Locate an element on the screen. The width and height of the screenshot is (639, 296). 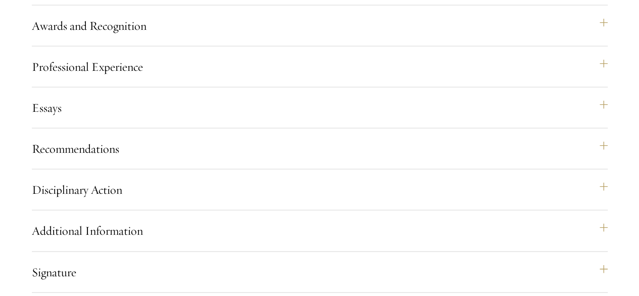
button: Additional Information is located at coordinates (320, 230).